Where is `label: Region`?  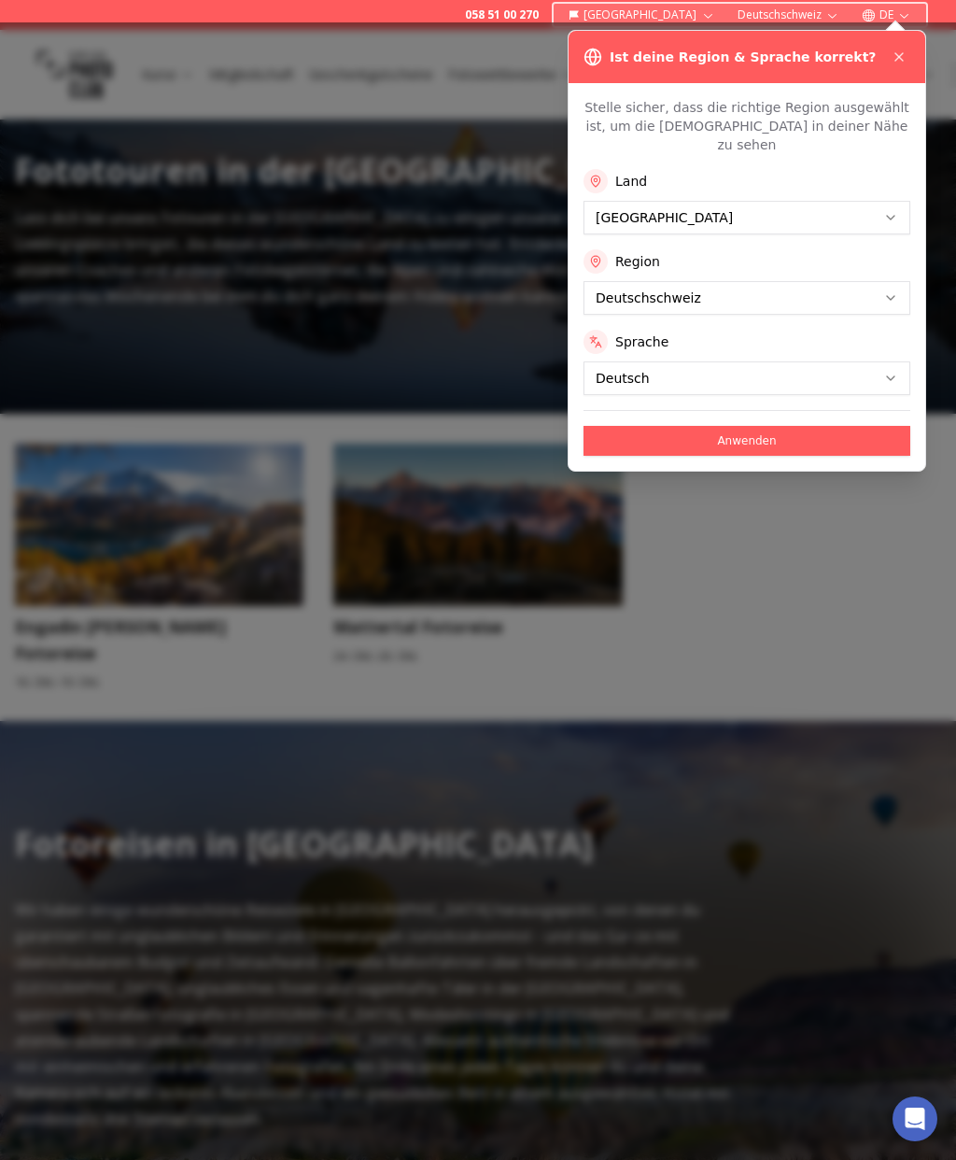 label: Region is located at coordinates (638, 261).